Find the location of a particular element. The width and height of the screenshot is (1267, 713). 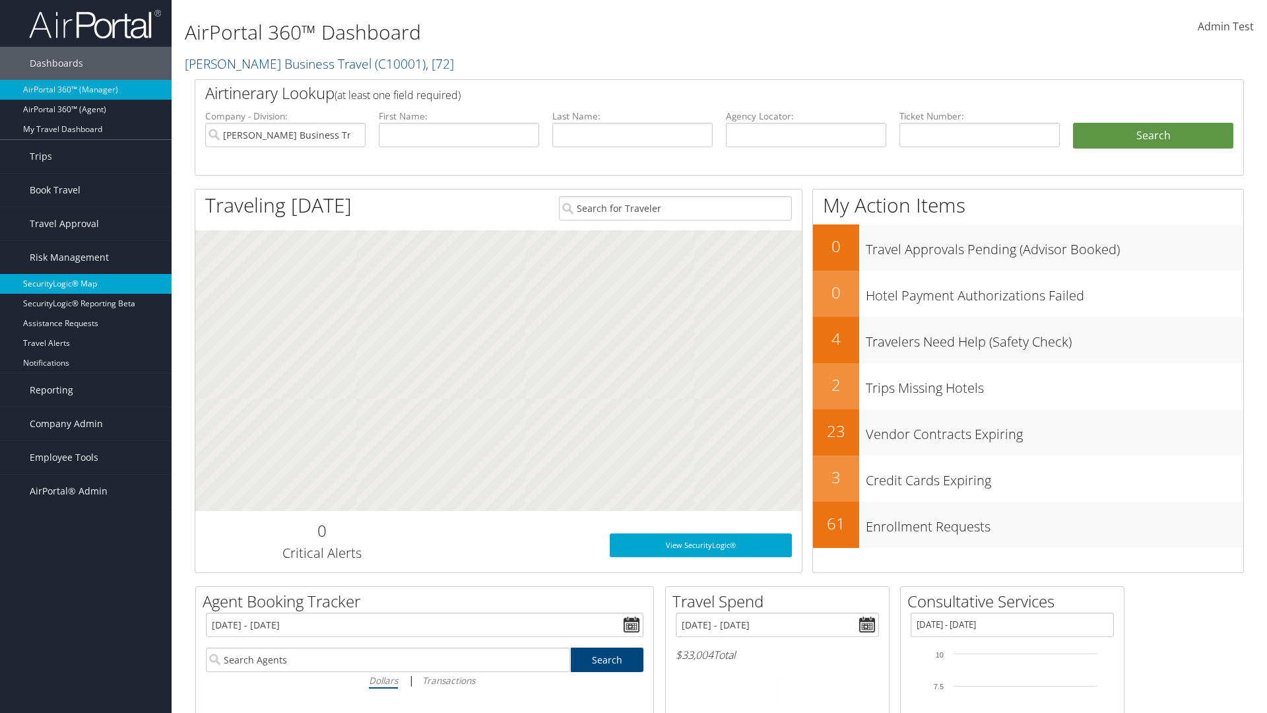

h2: Agent Booking Tracker is located at coordinates (428, 601).